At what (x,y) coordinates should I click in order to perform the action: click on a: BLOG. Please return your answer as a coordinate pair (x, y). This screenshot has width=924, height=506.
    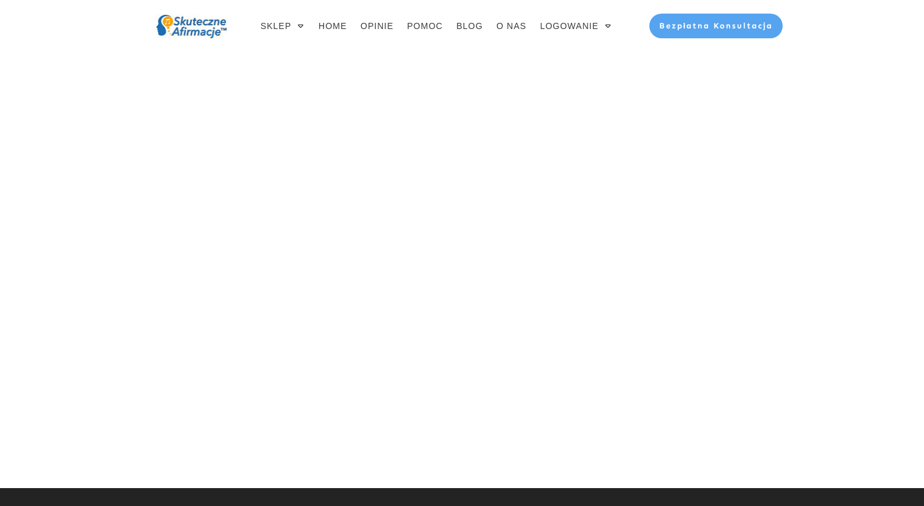
    Looking at the image, I should click on (469, 26).